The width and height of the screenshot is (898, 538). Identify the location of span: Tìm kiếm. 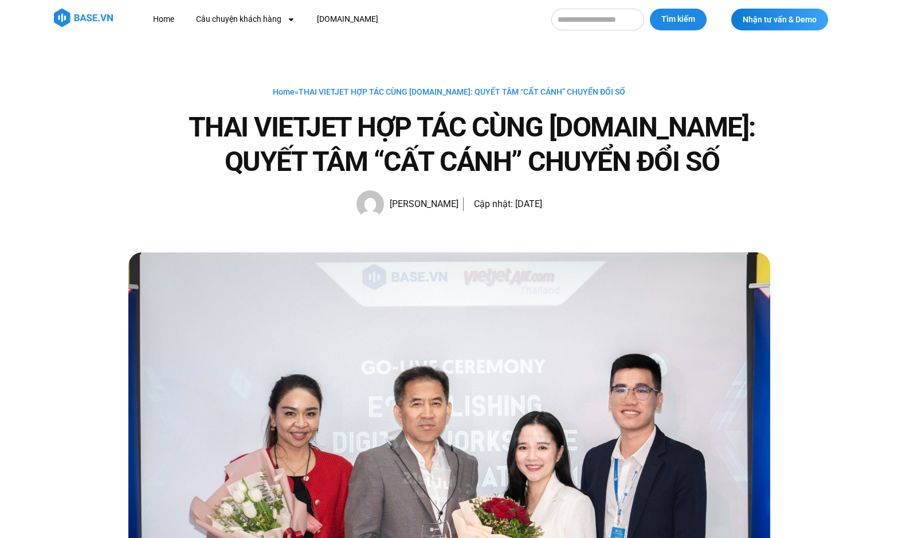
(678, 19).